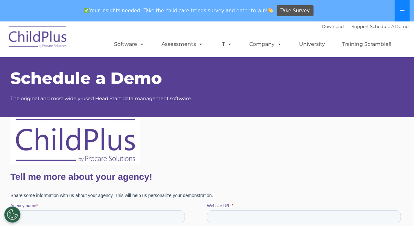  What do you see at coordinates (333, 26) in the screenshot?
I see `a: Download` at bounding box center [333, 26].